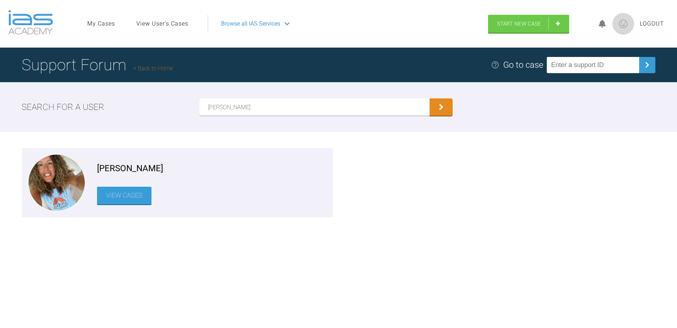 This screenshot has height=328, width=677. I want to click on span: Start New Case, so click(519, 24).